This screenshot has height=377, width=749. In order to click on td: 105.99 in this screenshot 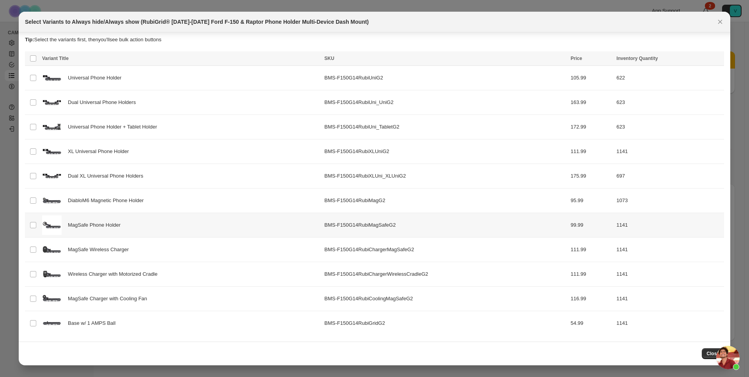, I will do `click(591, 78)`.